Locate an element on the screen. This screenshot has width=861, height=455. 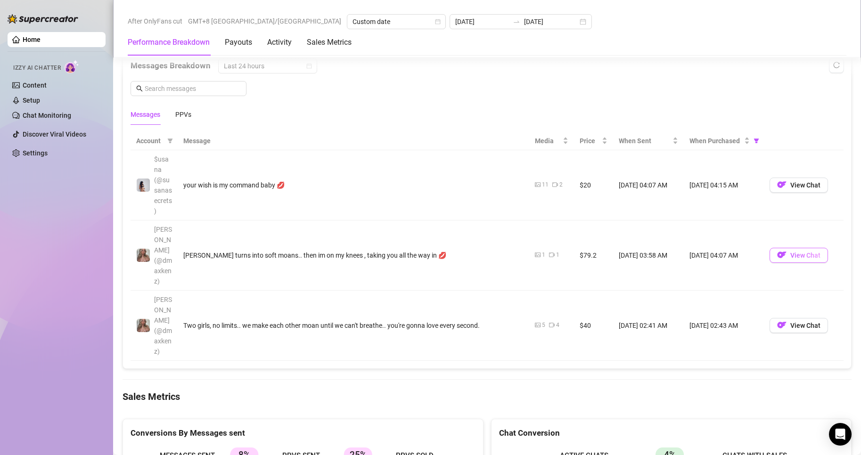
span: $usana (@susanasecrets) is located at coordinates (163, 185).